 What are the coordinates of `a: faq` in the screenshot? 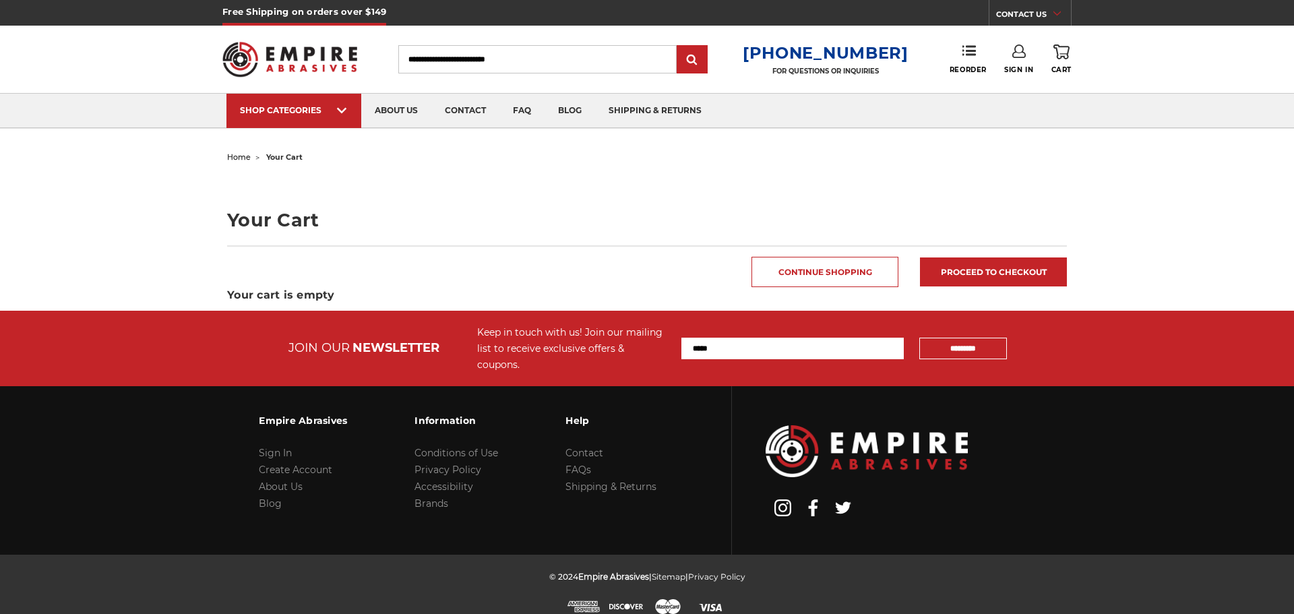 It's located at (522, 111).